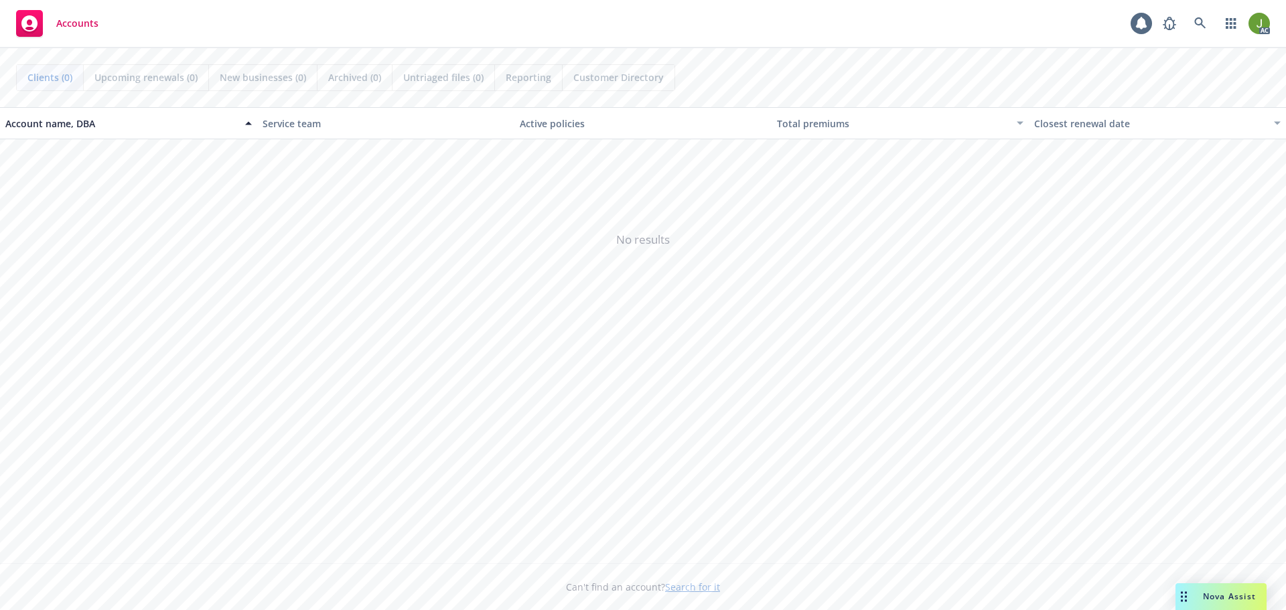 This screenshot has height=610, width=1286. Describe the element at coordinates (643, 587) in the screenshot. I see `span: Can't find an account?` at that location.